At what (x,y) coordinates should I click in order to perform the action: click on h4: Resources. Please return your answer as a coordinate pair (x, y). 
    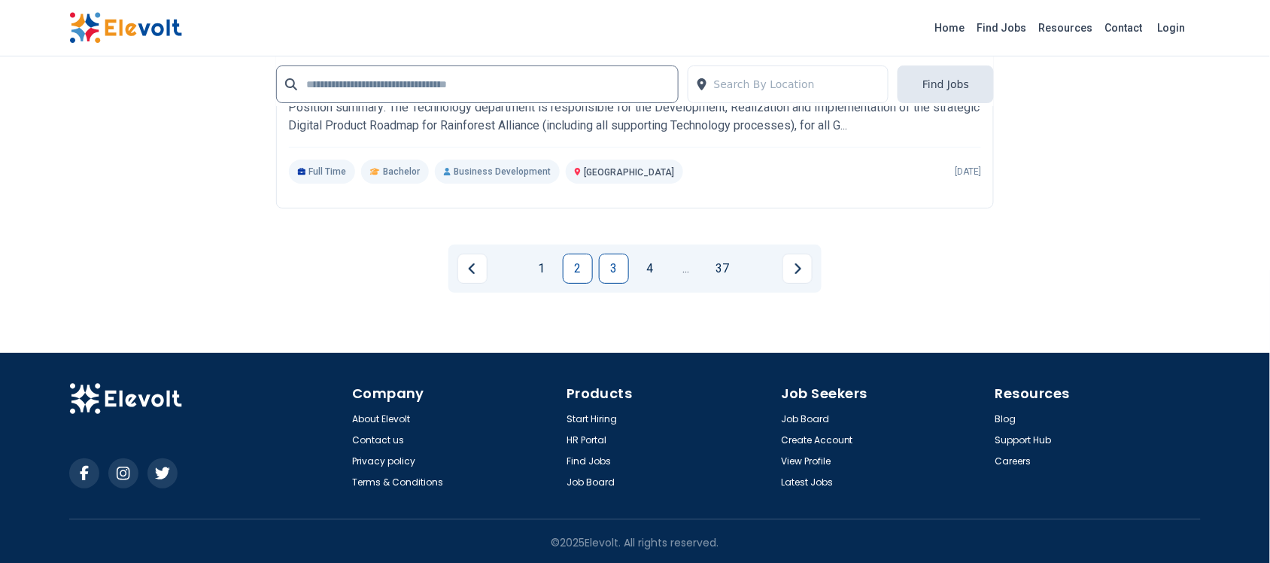
    Looking at the image, I should click on (1098, 393).